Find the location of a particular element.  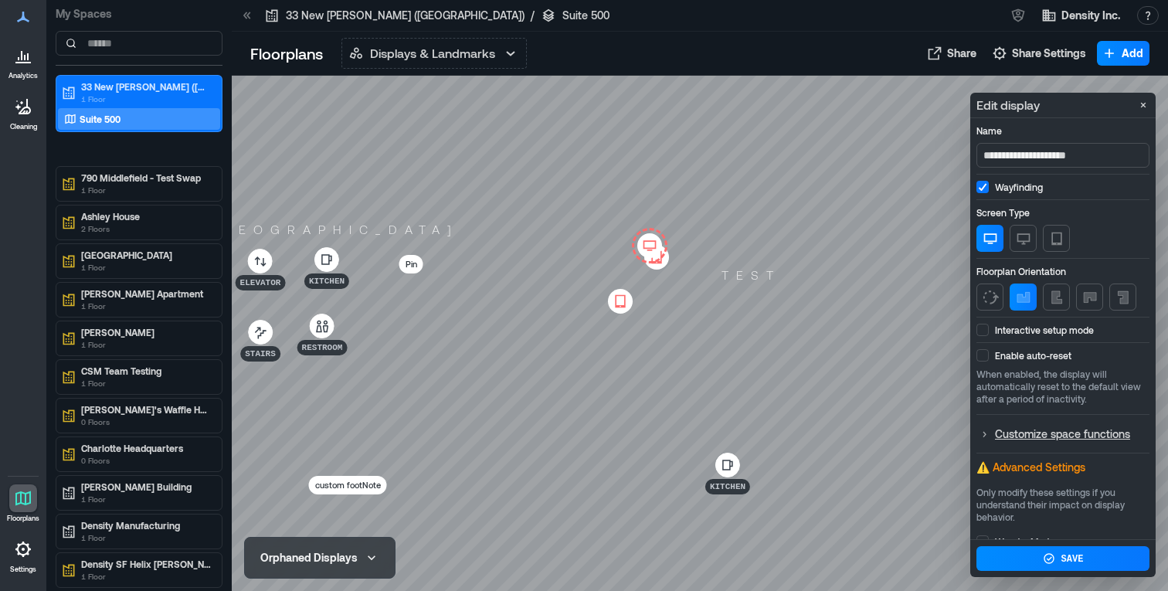

button: Orphaned Displays is located at coordinates (320, 558).